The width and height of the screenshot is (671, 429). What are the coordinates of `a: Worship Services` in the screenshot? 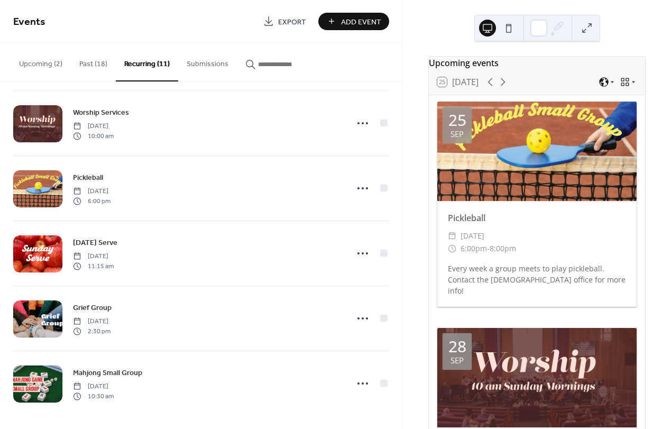 It's located at (101, 112).